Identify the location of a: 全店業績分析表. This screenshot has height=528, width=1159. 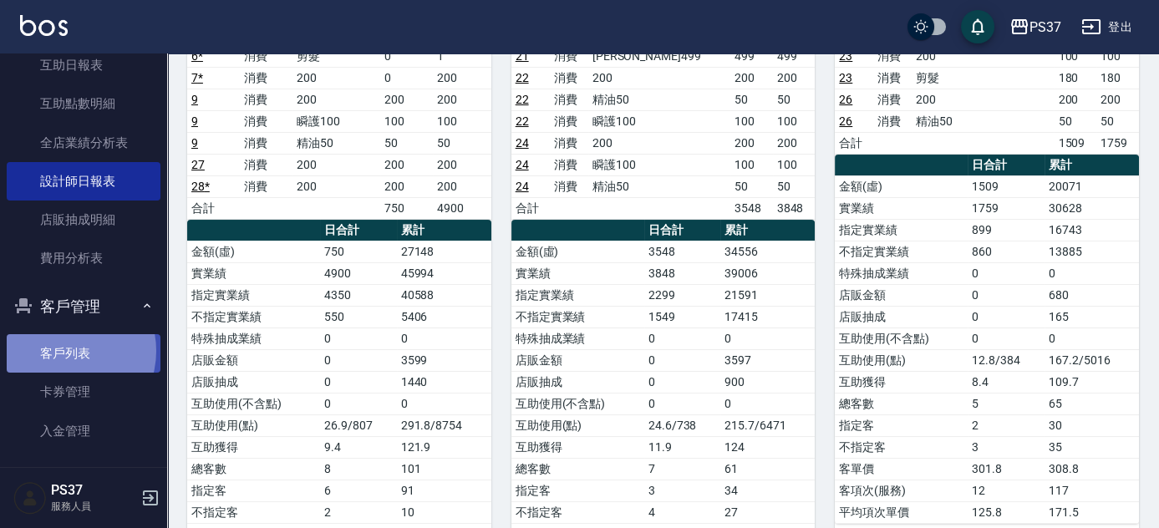
(84, 143).